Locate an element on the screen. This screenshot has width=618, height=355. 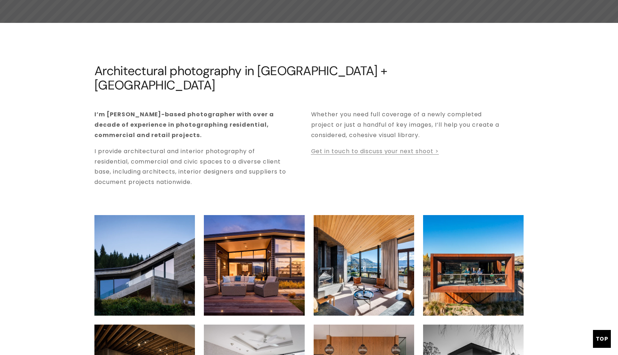
a: Get in touch to discuss your next shoot > is located at coordinates (375, 151).